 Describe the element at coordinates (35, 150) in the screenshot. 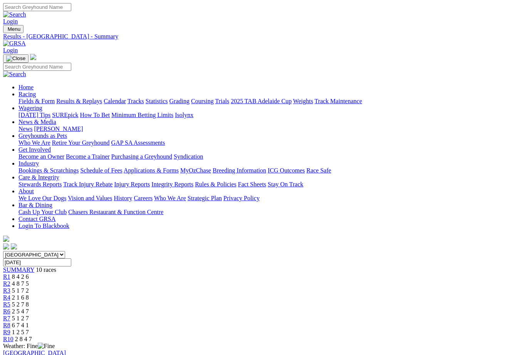

I see `a: Get Involved` at that location.